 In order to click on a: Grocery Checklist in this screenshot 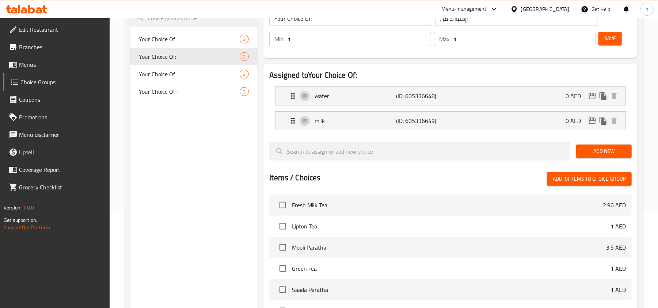, I will do `click(56, 187)`.